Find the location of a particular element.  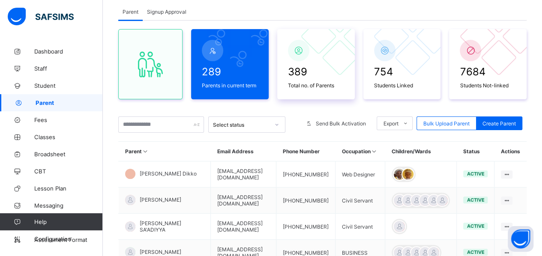

span: 289 is located at coordinates (230, 72).